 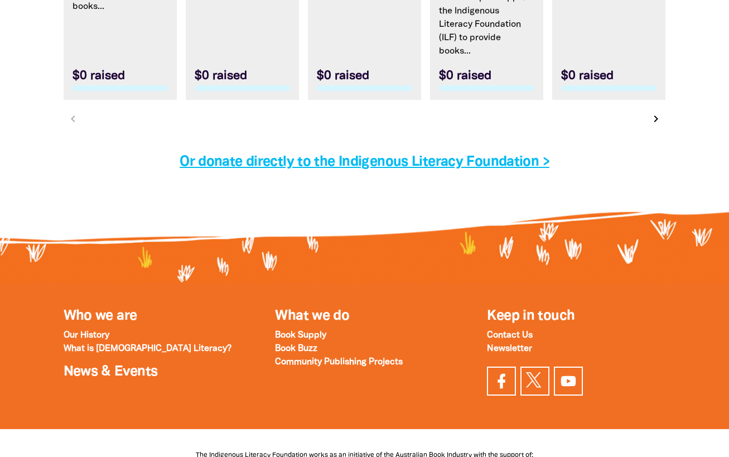 What do you see at coordinates (510, 335) in the screenshot?
I see `strong: Contact Us` at bounding box center [510, 335].